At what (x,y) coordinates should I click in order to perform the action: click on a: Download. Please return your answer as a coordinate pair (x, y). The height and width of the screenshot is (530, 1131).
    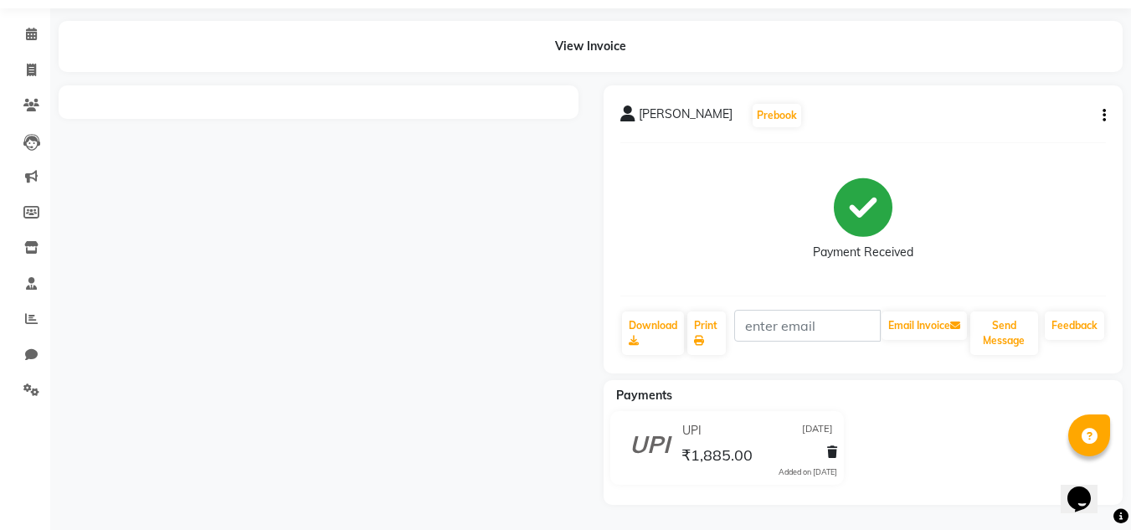
    Looking at the image, I should click on (653, 333).